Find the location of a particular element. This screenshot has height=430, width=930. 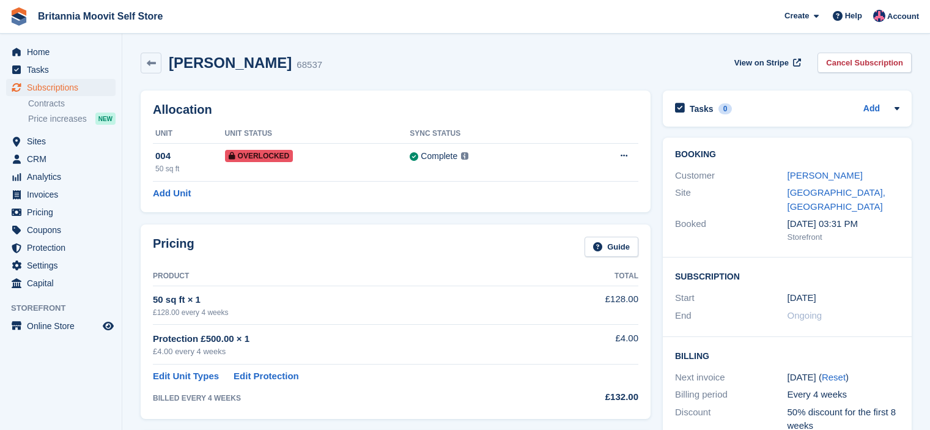

div: 004 is located at coordinates (190, 156).